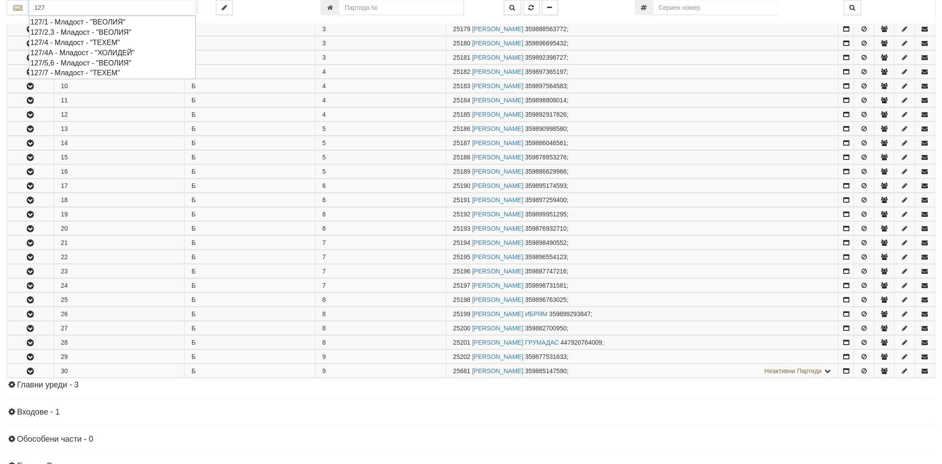 This screenshot has width=942, height=464. I want to click on span: 359897564583, so click(546, 86).